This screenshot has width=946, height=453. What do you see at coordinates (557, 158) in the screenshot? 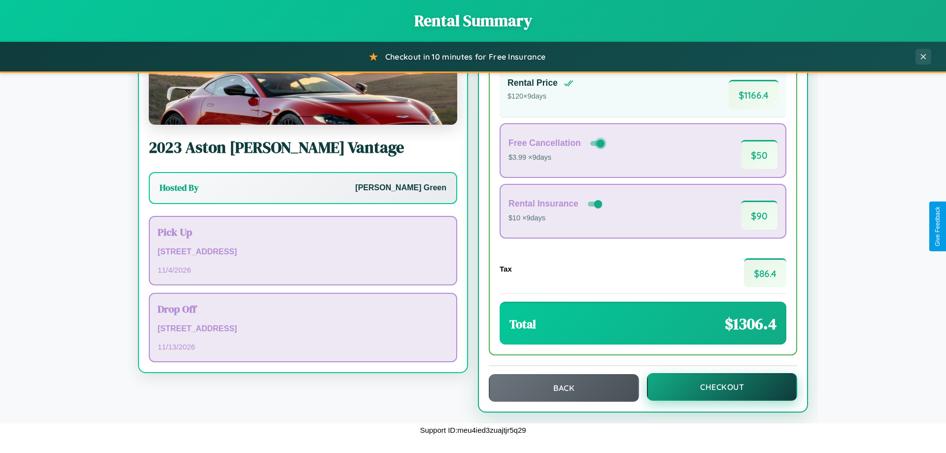
I see `p: $3.99 × 9 days` at bounding box center [557, 158].